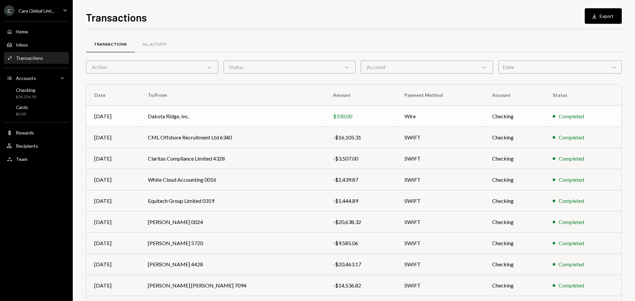  What do you see at coordinates (116, 17) in the screenshot?
I see `h1: Transactions` at bounding box center [116, 17].